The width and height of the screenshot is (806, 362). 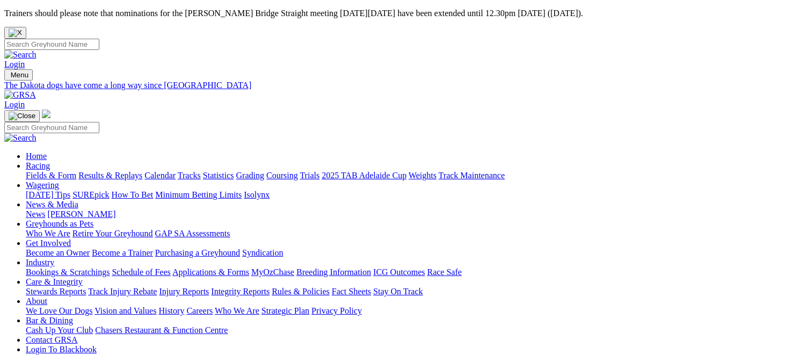 I want to click on a: Contact GRSA, so click(x=52, y=339).